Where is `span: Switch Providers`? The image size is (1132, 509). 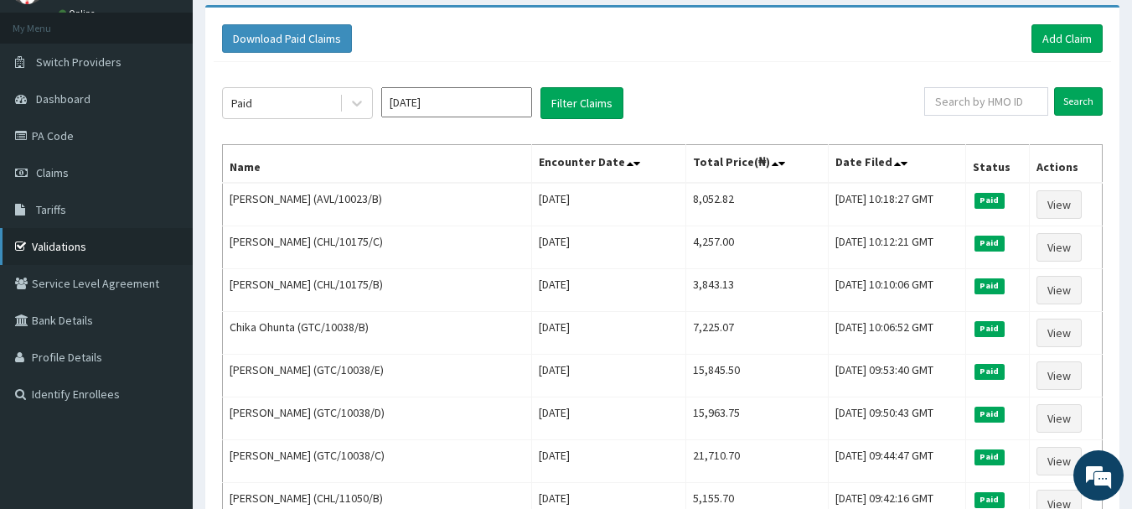
span: Switch Providers is located at coordinates (79, 62).